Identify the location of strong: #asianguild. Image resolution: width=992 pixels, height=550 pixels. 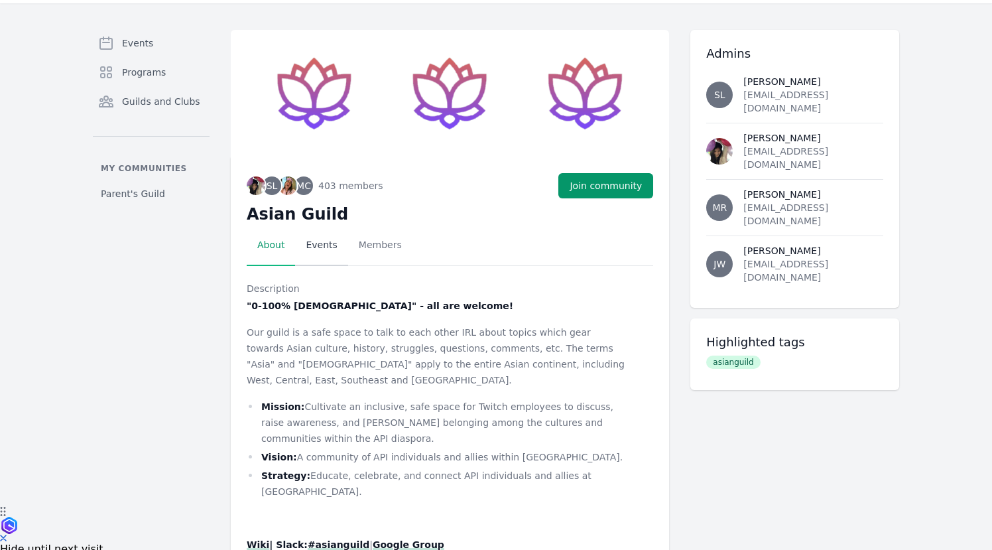
(338, 544).